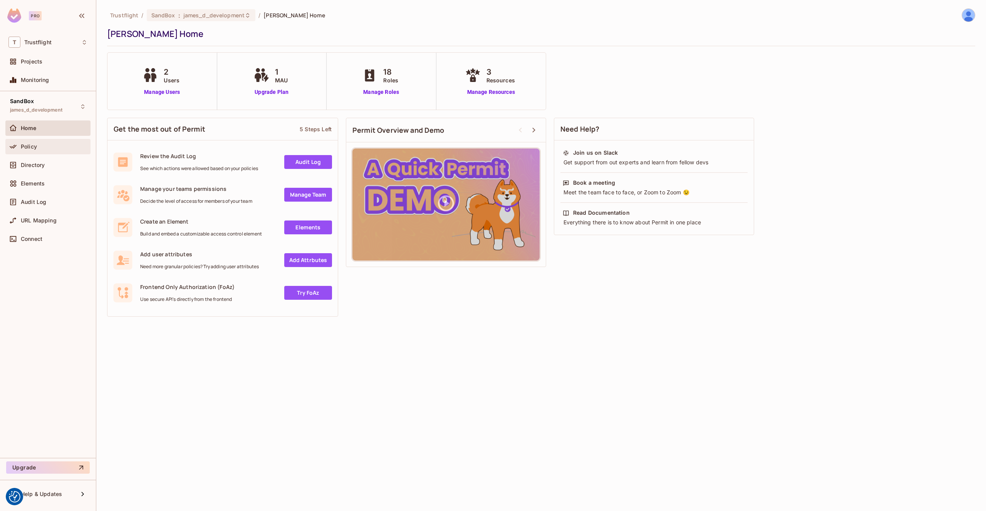 The width and height of the screenshot is (986, 511). Describe the element at coordinates (308, 293) in the screenshot. I see `a: Try FoAz` at that location.